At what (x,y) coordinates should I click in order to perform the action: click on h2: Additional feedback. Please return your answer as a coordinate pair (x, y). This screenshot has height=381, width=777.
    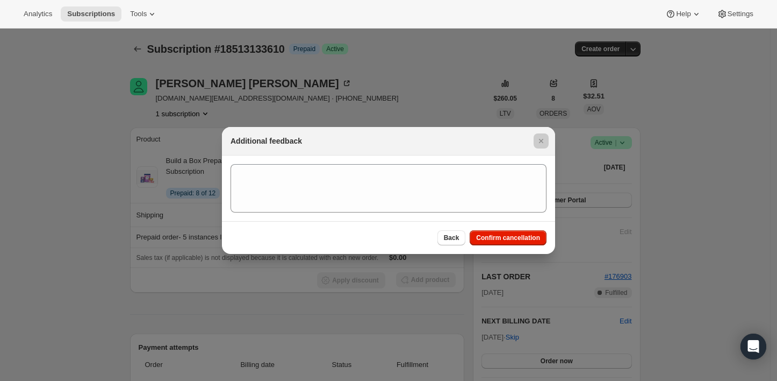
    Looking at the image, I should click on (266, 141).